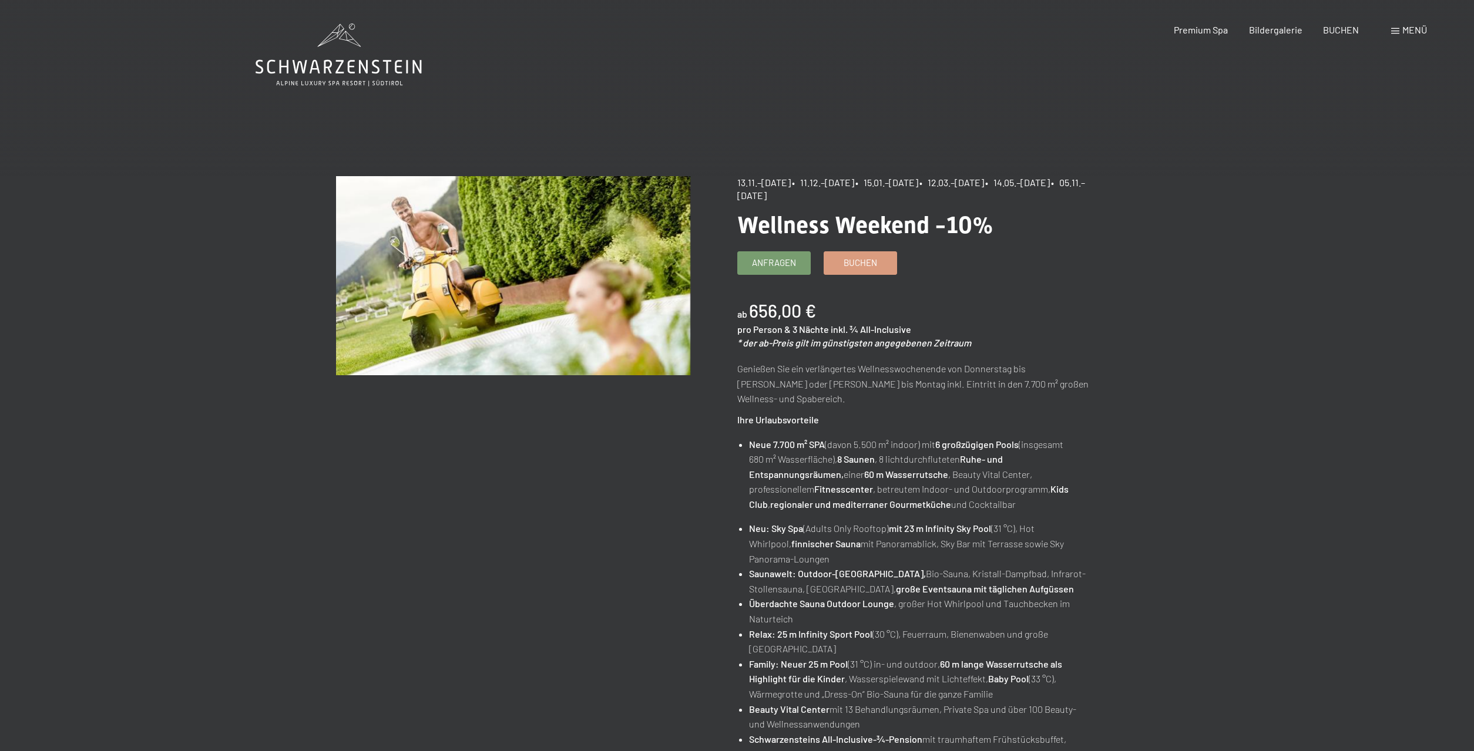 The height and width of the screenshot is (751, 1474). What do you see at coordinates (778, 419) in the screenshot?
I see `strong: Ihre Urlaubsvorteile` at bounding box center [778, 419].